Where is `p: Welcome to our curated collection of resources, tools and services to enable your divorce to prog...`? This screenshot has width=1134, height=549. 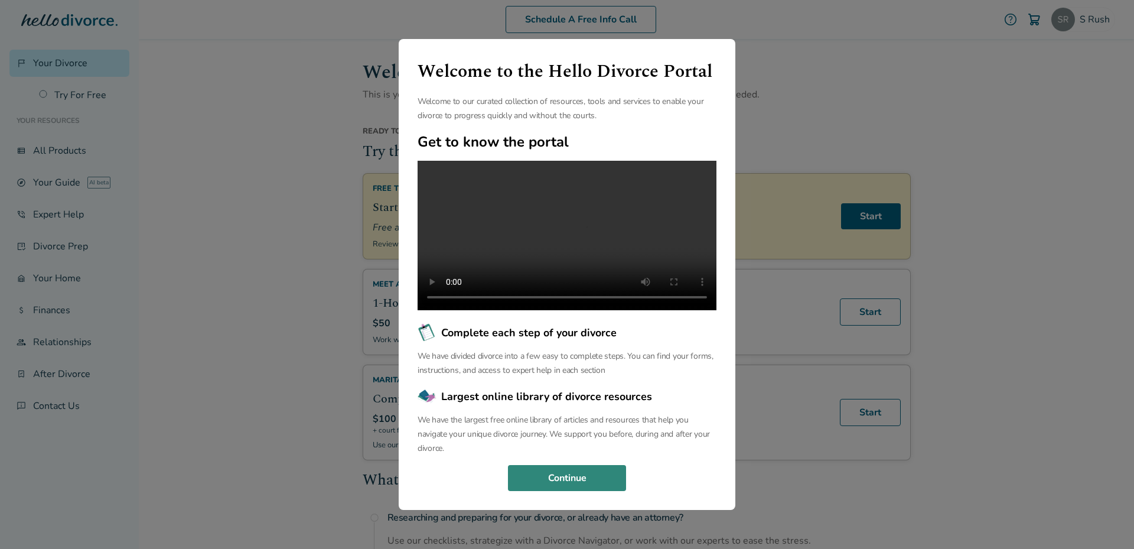
p: Welcome to our curated collection of resources, tools and services to enable your divorce to prog... is located at coordinates (567, 109).